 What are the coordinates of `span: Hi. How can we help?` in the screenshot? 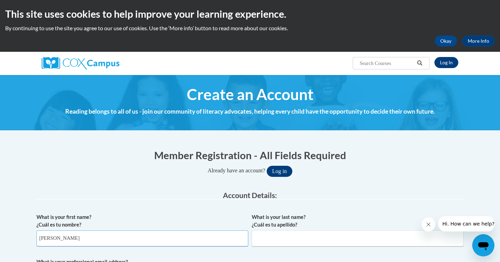 It's located at (30, 8).